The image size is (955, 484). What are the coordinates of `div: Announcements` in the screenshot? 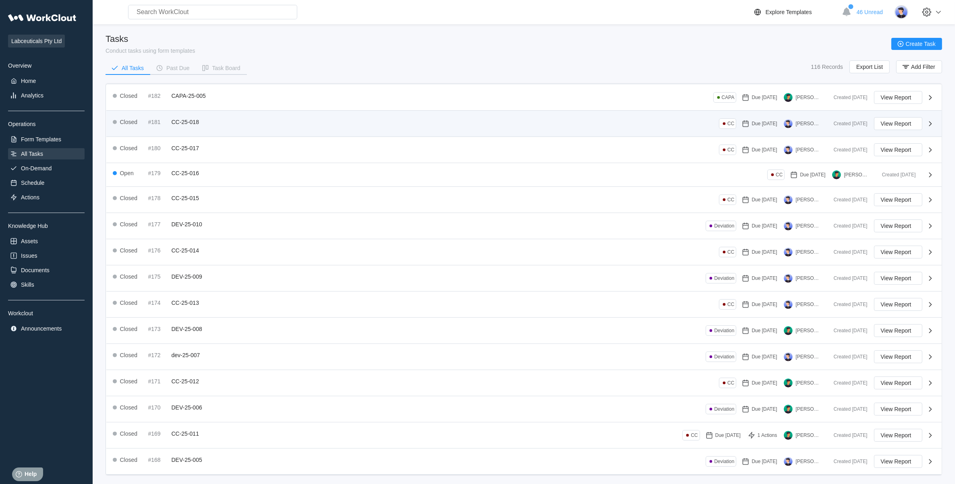 It's located at (41, 329).